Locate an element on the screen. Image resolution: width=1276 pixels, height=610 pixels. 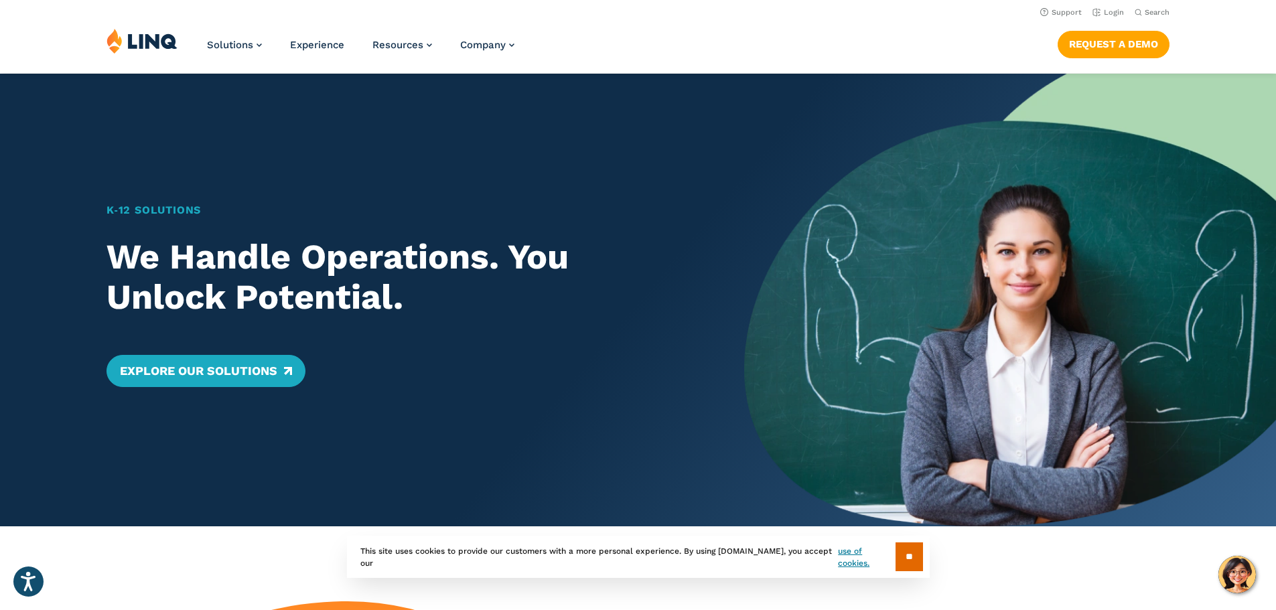
span: Resources is located at coordinates (398, 45).